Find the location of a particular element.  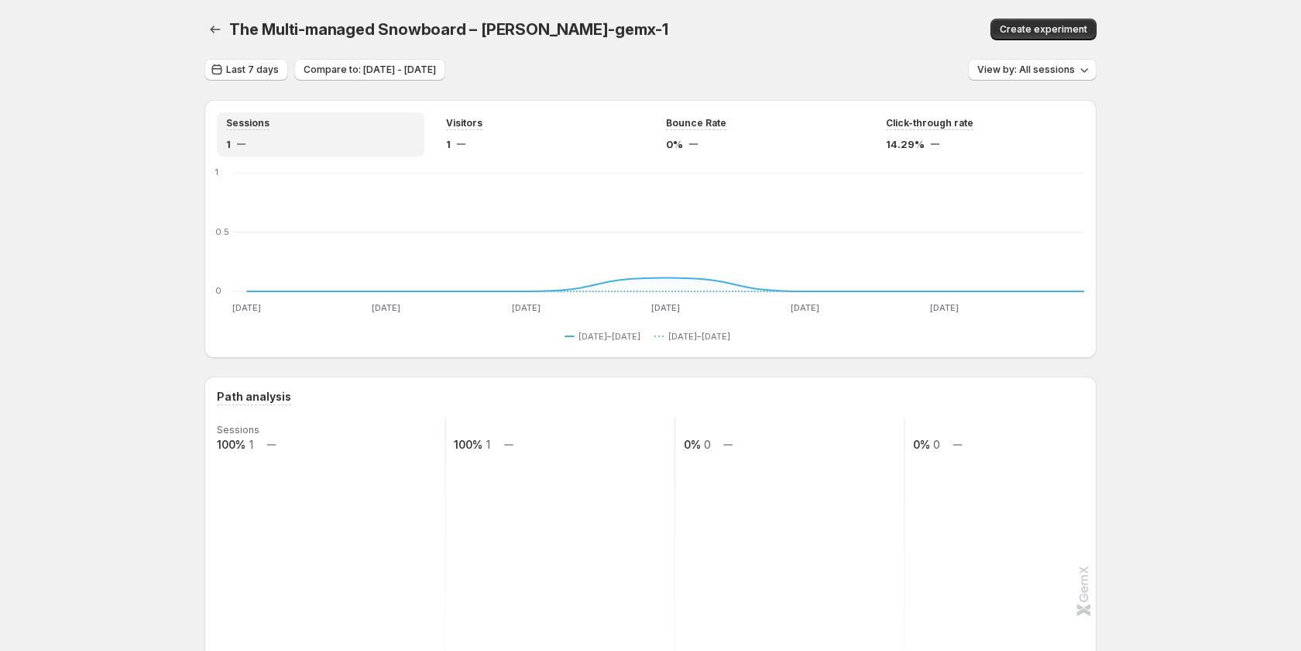

span: Create experiment is located at coordinates (1043, 29).